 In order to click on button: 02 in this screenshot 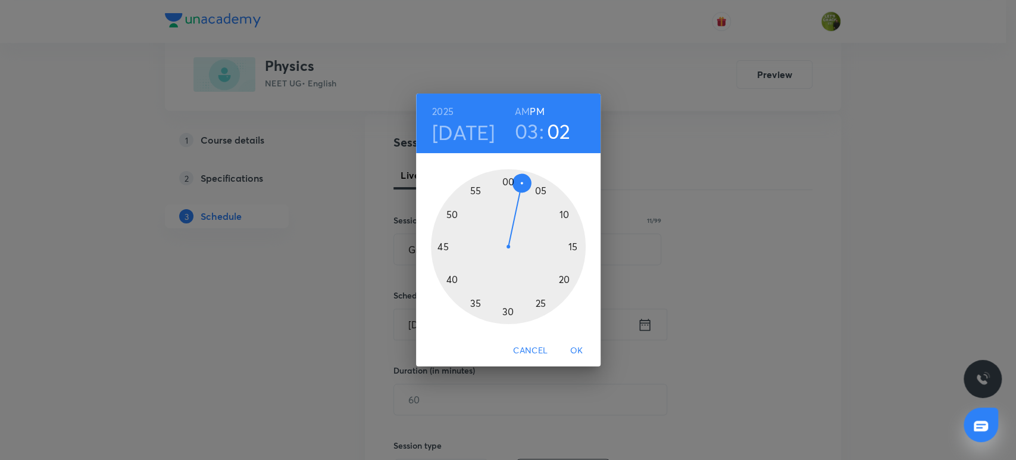, I will do `click(559, 131)`.